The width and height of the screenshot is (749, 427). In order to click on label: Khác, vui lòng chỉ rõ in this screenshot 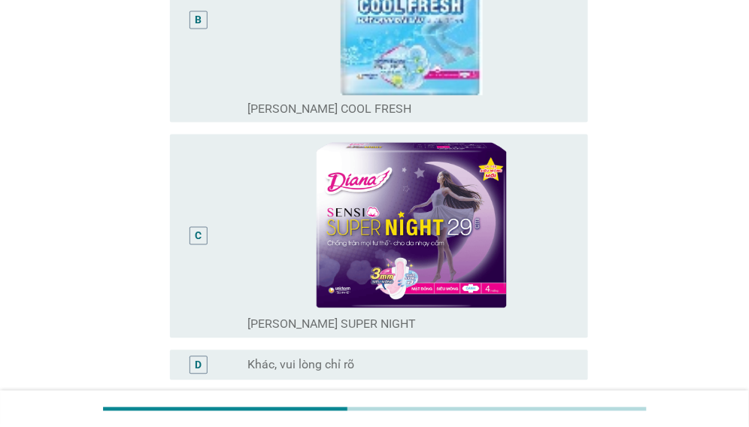, I will do `click(301, 366)`.